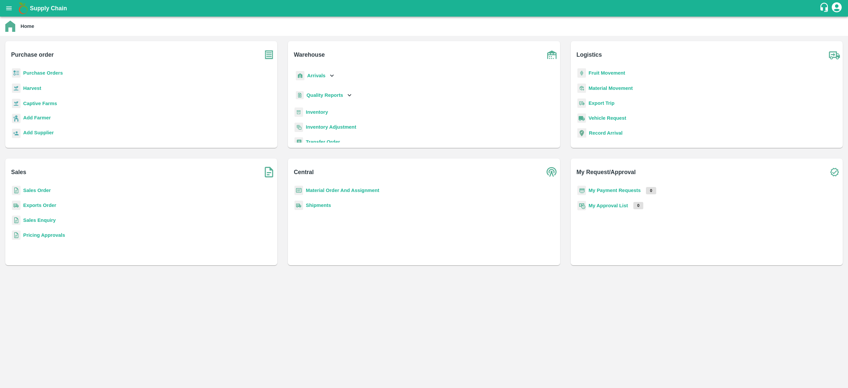 The height and width of the screenshot is (388, 848). What do you see at coordinates (39, 220) in the screenshot?
I see `a: Sales Enquiry` at bounding box center [39, 220].